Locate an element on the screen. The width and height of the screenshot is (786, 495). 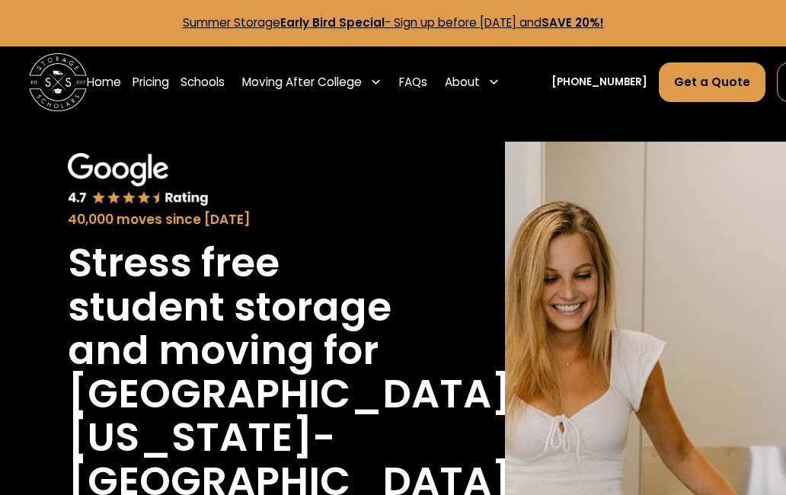
a: home is located at coordinates (58, 82).